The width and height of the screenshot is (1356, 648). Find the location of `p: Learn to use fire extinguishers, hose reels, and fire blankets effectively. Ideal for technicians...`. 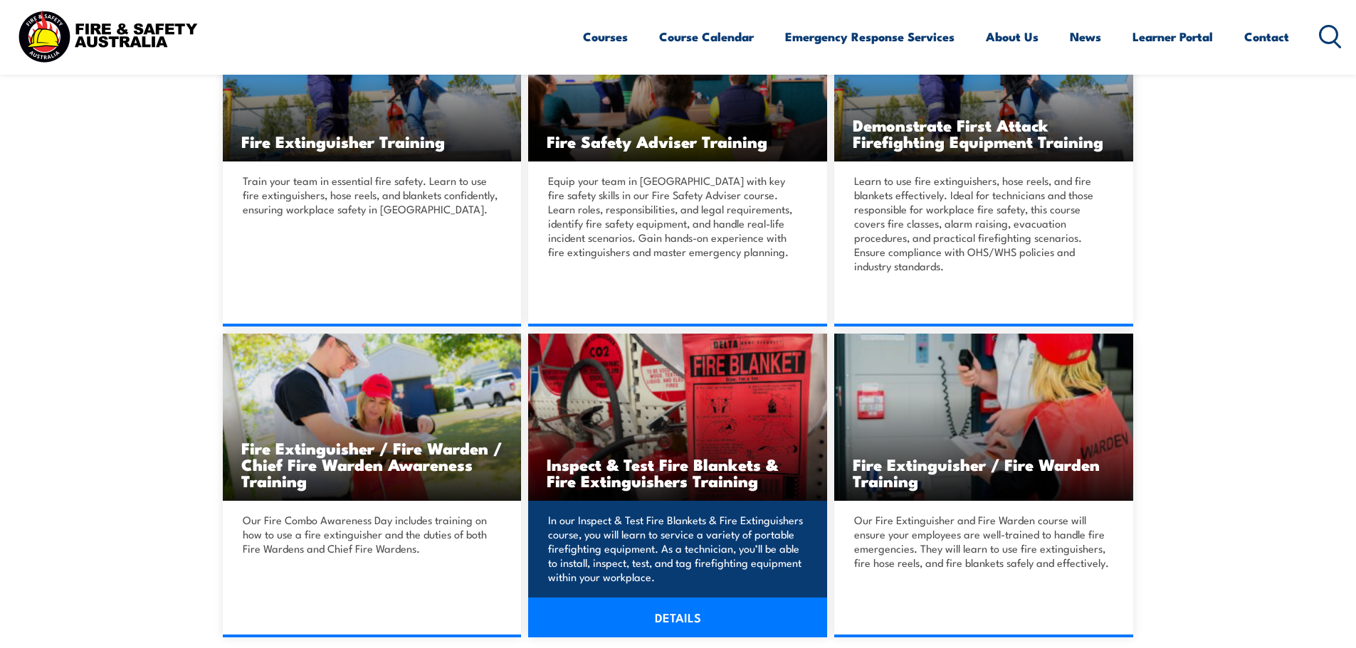

p: Learn to use fire extinguishers, hose reels, and fire blankets effectively. Ideal for technicians... is located at coordinates (981, 223).